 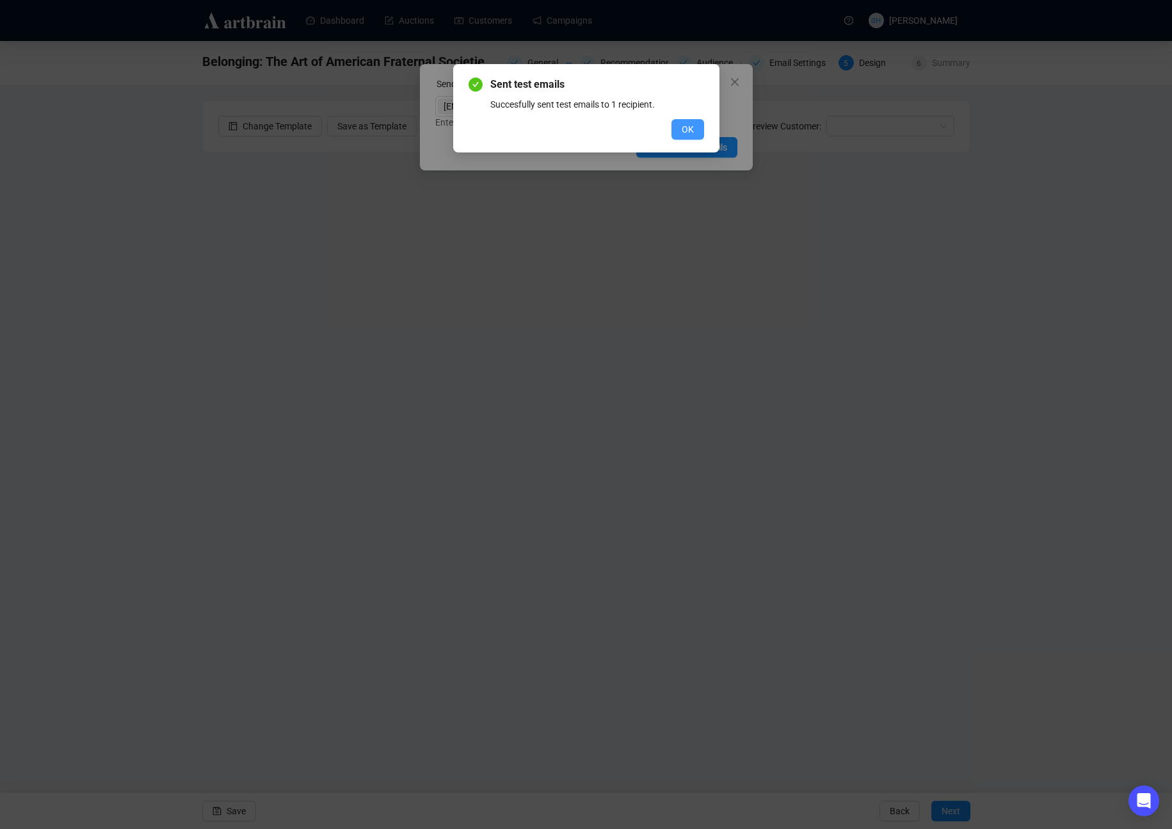 I want to click on span: OK, so click(x=688, y=129).